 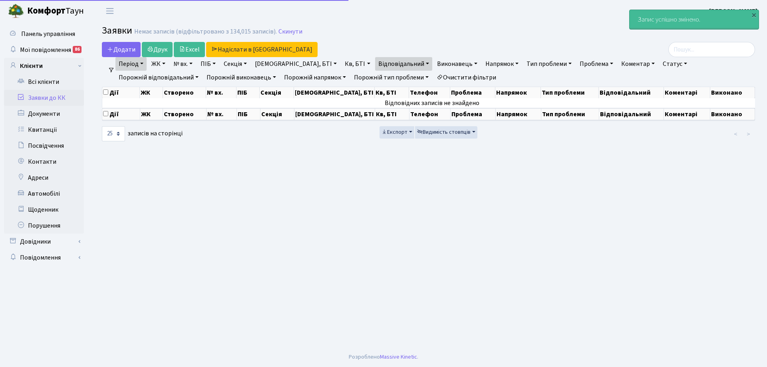 I want to click on a: Квитанції, so click(x=44, y=130).